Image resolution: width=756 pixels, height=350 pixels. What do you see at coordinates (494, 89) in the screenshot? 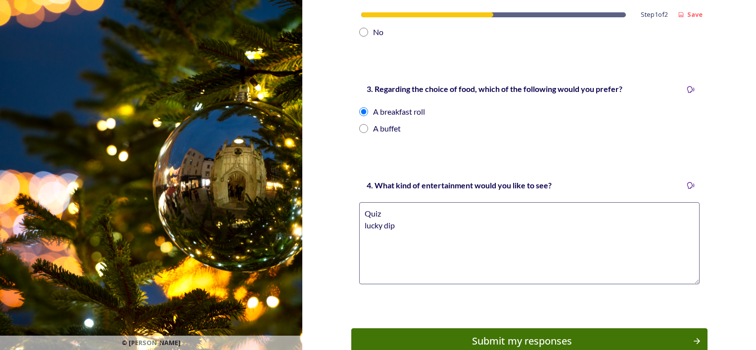
I see `strong: 3. Regarding the choice of food, which of the following would you prefer?` at bounding box center [494, 89].